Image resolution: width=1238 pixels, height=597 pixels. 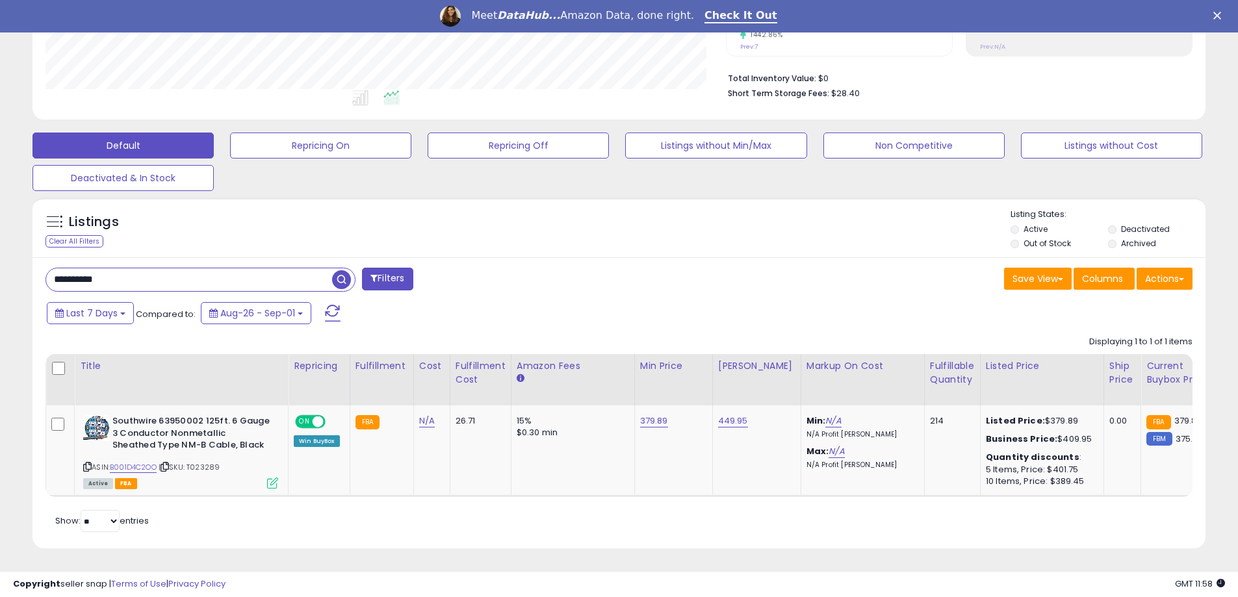 I want to click on th: The percentage added to the cost of goods (COGS) that forms the calculator for Min & Max prices., so click(x=862, y=380).